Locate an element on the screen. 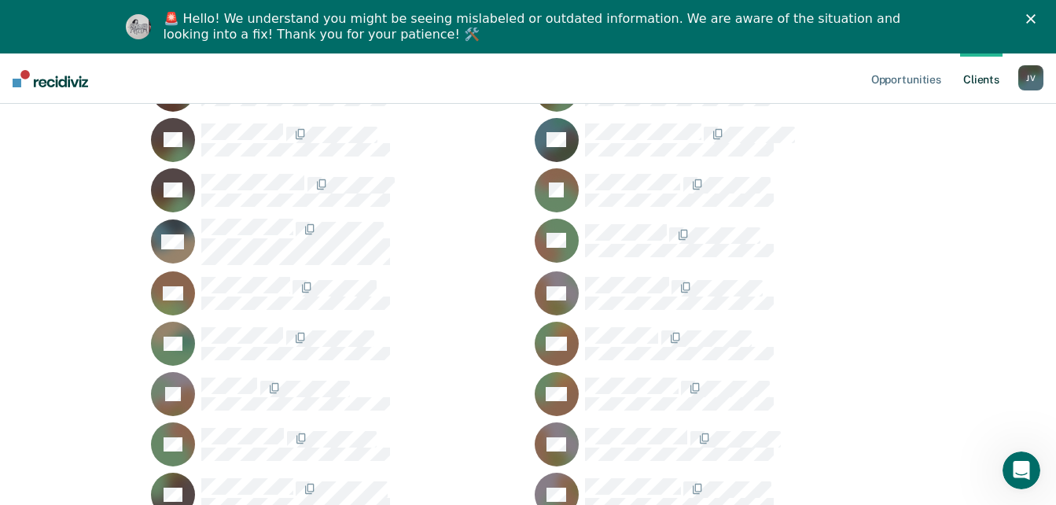  button: JV is located at coordinates (1031, 78).